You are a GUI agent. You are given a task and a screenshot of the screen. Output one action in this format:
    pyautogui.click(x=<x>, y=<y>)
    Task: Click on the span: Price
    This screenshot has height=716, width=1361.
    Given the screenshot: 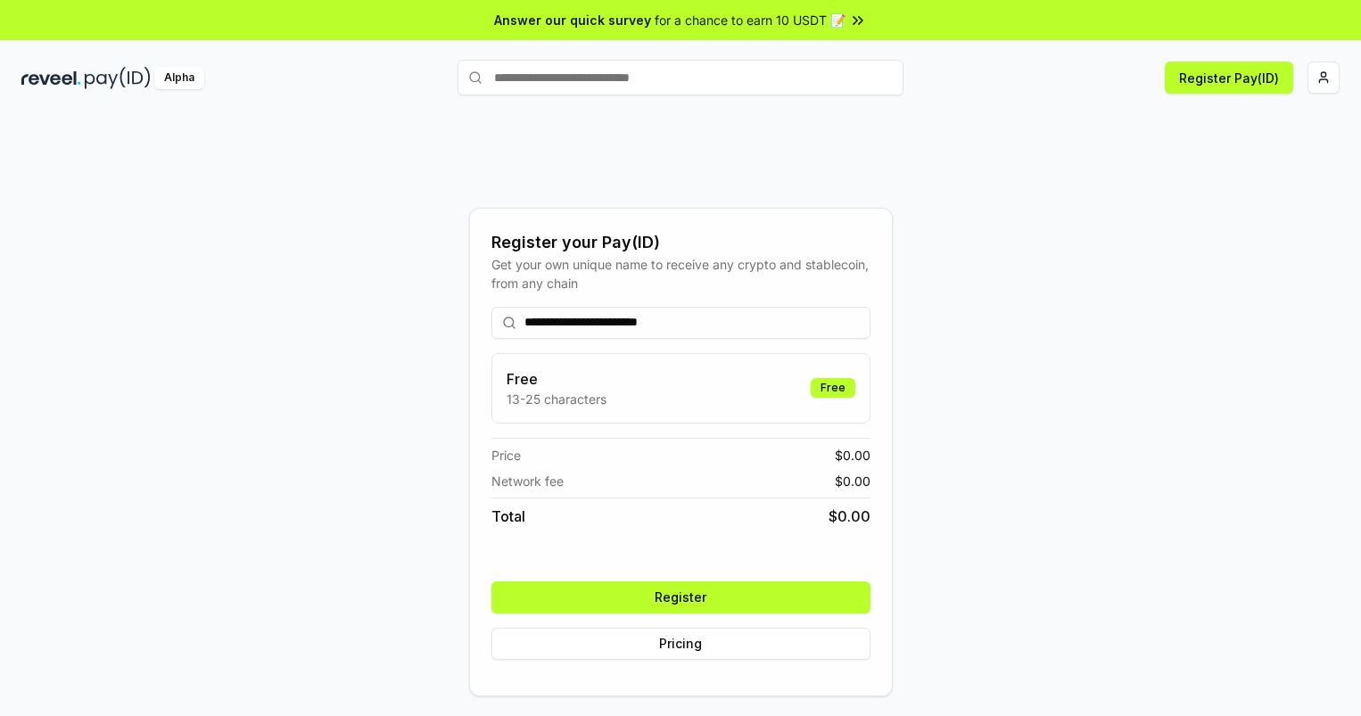 What is the action you would take?
    pyautogui.click(x=506, y=455)
    